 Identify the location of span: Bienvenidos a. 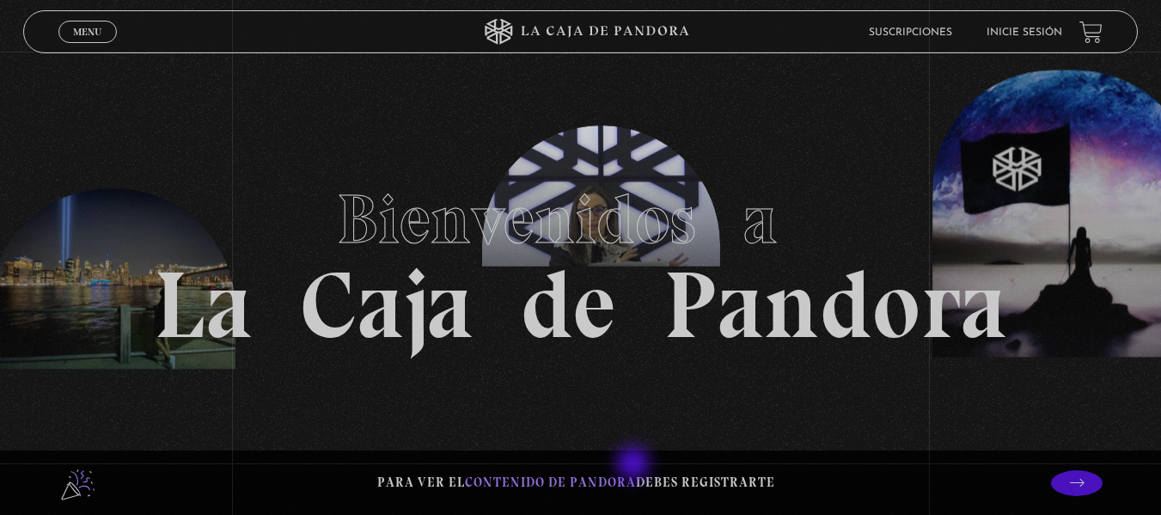
(581, 219).